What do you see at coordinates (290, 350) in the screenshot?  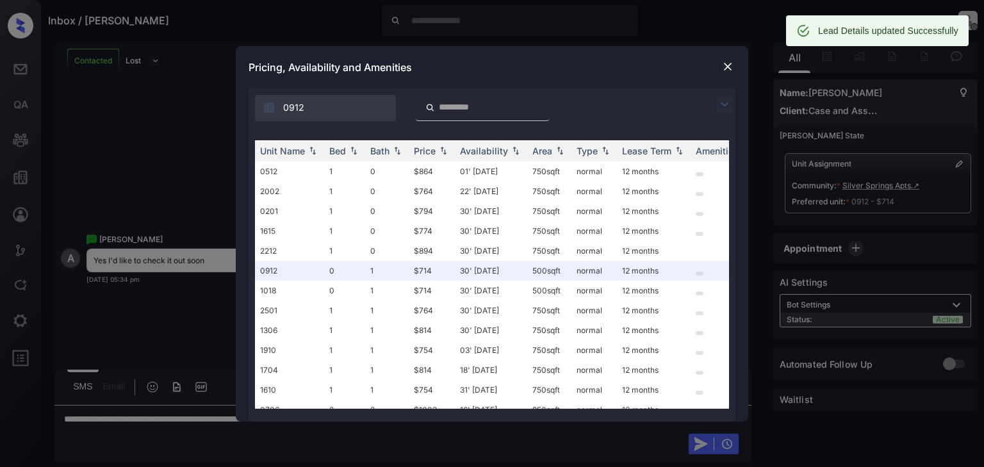 I see `td: 1910` at bounding box center [290, 350].